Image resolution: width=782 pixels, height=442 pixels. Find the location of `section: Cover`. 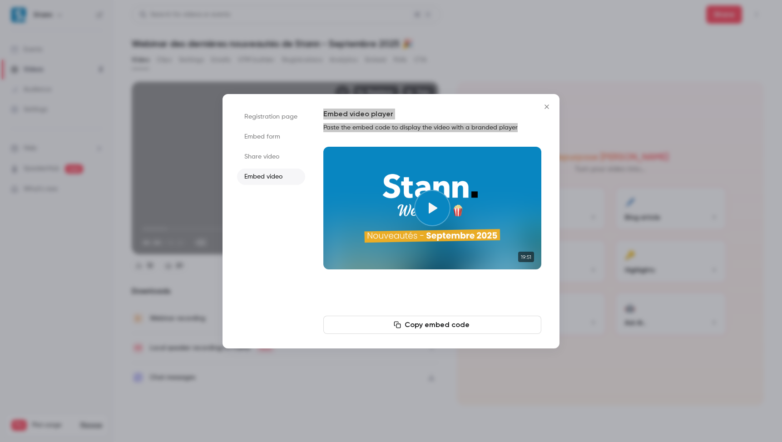

section: Cover is located at coordinates (432, 208).